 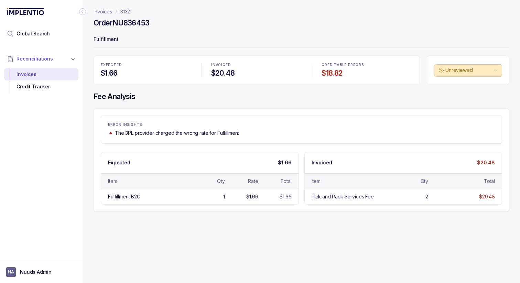 I want to click on p: 3132, so click(x=125, y=12).